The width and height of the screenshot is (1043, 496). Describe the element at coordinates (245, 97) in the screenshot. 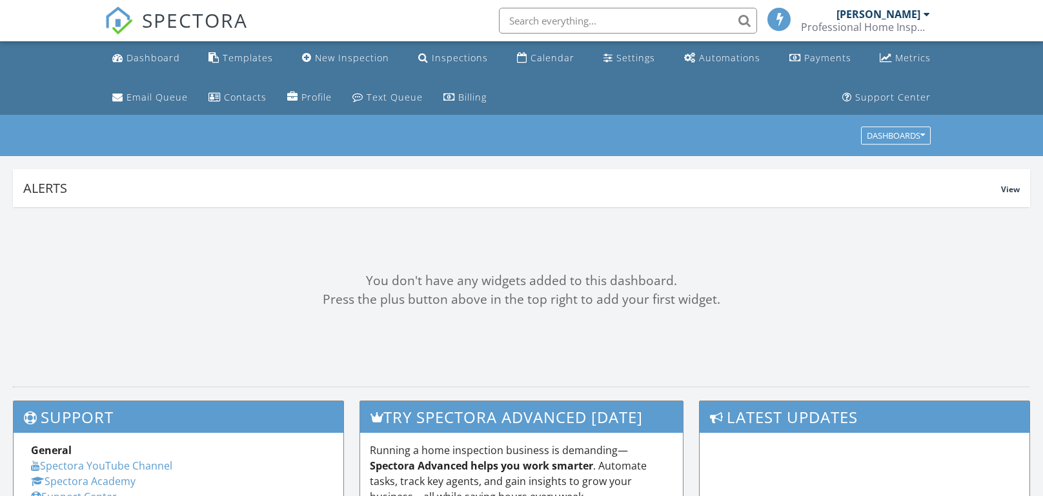

I see `div: Contacts` at that location.